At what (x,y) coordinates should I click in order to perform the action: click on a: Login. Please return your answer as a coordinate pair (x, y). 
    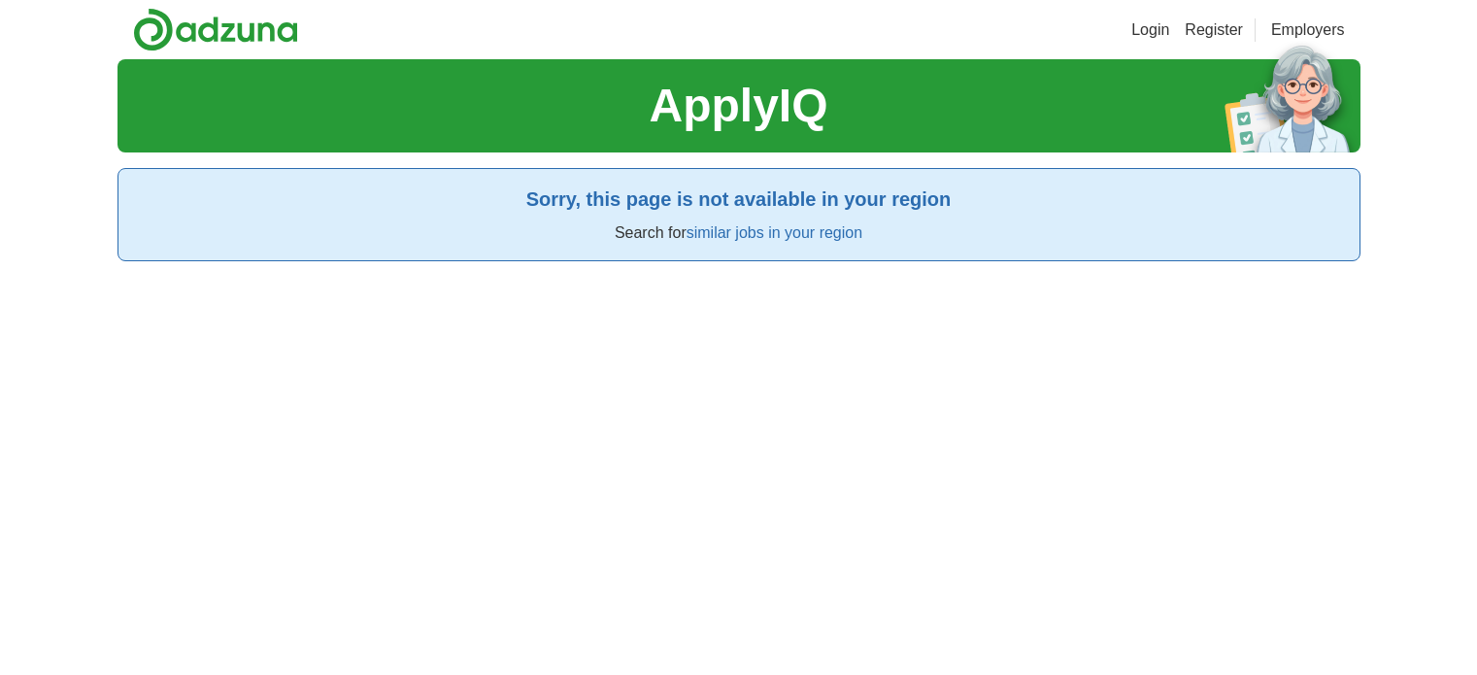
    Looking at the image, I should click on (1150, 30).